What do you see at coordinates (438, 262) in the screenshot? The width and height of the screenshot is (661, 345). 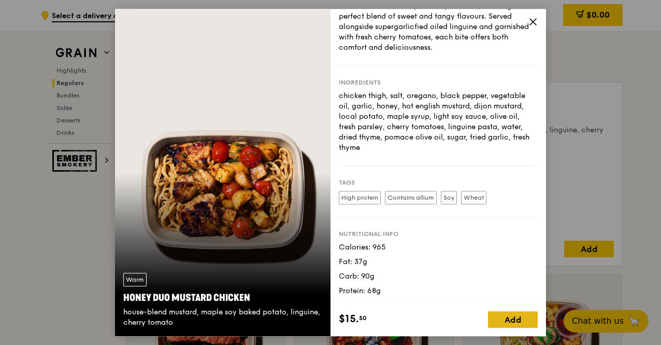 I see `div: Fat: 37g` at bounding box center [438, 262].